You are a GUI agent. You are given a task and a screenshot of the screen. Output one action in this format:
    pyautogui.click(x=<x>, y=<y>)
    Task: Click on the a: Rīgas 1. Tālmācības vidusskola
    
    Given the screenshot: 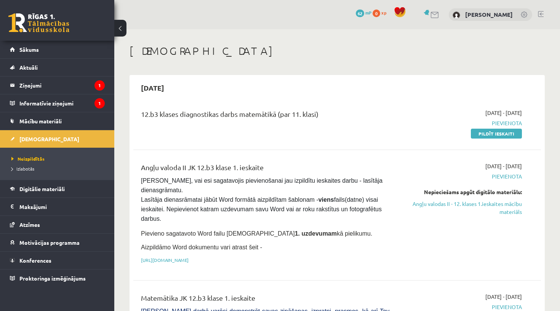 What is the action you would take?
    pyautogui.click(x=39, y=23)
    